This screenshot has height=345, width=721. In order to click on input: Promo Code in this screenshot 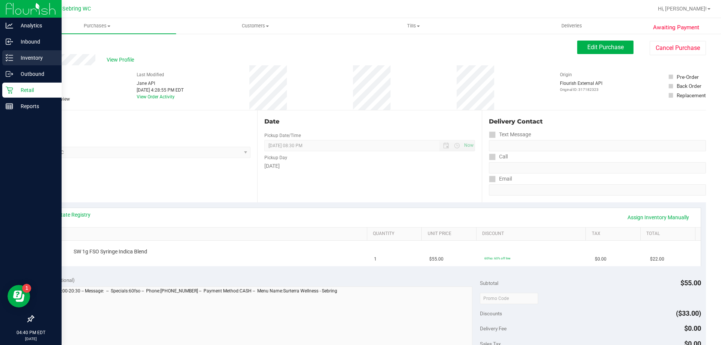, I will do `click(509, 299)`.